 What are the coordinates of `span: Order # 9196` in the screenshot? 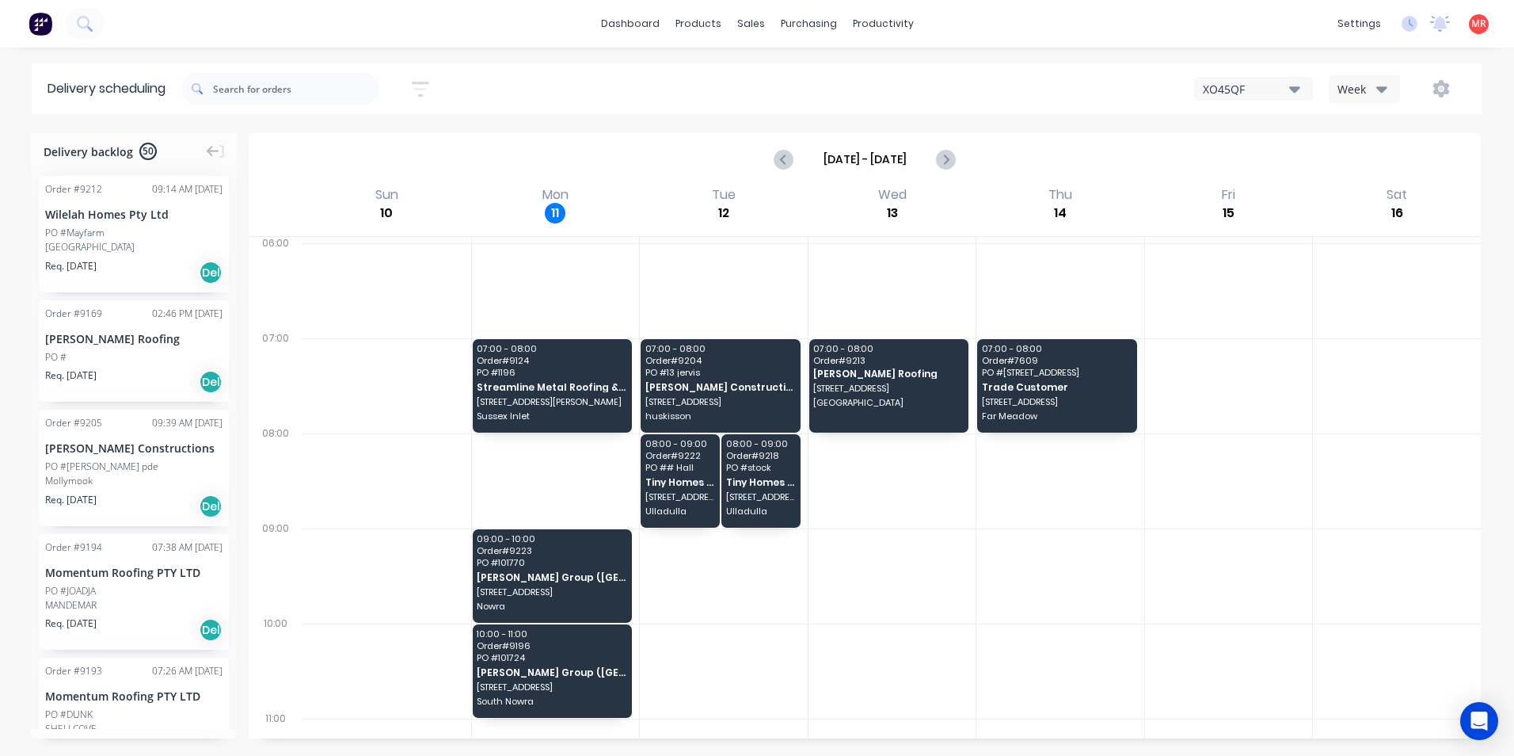 It's located at (551, 645).